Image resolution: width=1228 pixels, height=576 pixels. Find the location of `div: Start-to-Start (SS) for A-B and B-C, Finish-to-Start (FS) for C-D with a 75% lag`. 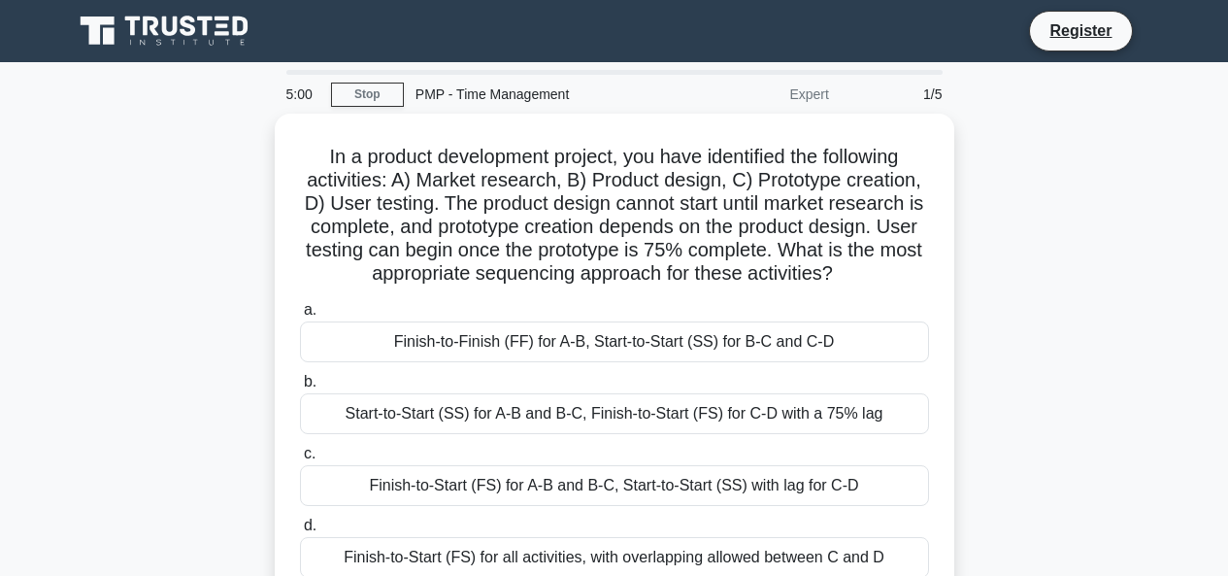

div: Start-to-Start (SS) for A-B and B-C, Finish-to-Start (FS) for C-D with a 75% lag is located at coordinates (615, 414).